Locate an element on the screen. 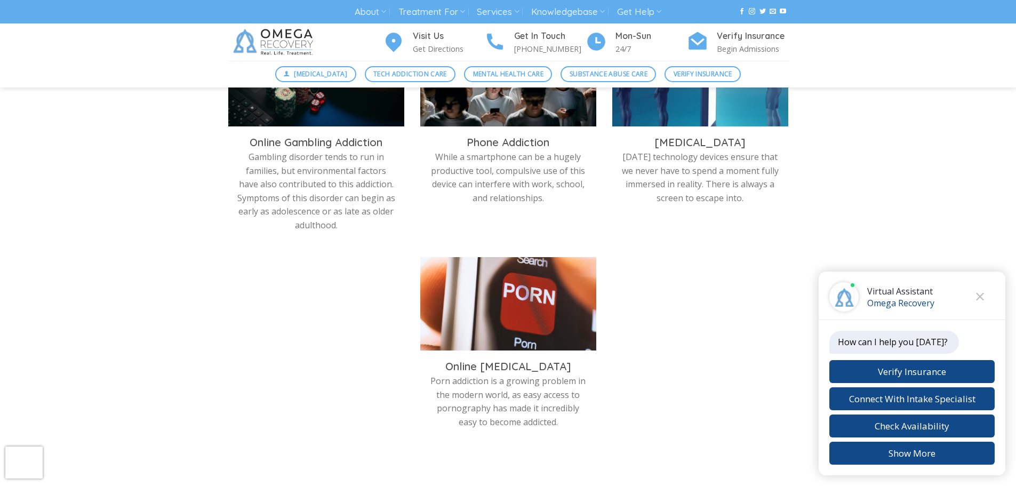 The height and width of the screenshot is (486, 1016). h3: Online Gambling Addiction is located at coordinates (316, 142).